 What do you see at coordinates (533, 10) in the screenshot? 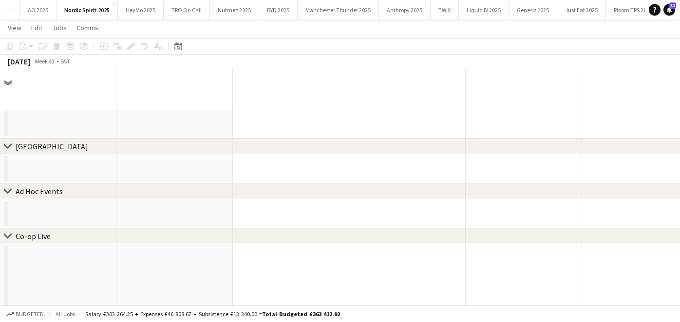
I see `button: Genesis 2025` at bounding box center [533, 10].